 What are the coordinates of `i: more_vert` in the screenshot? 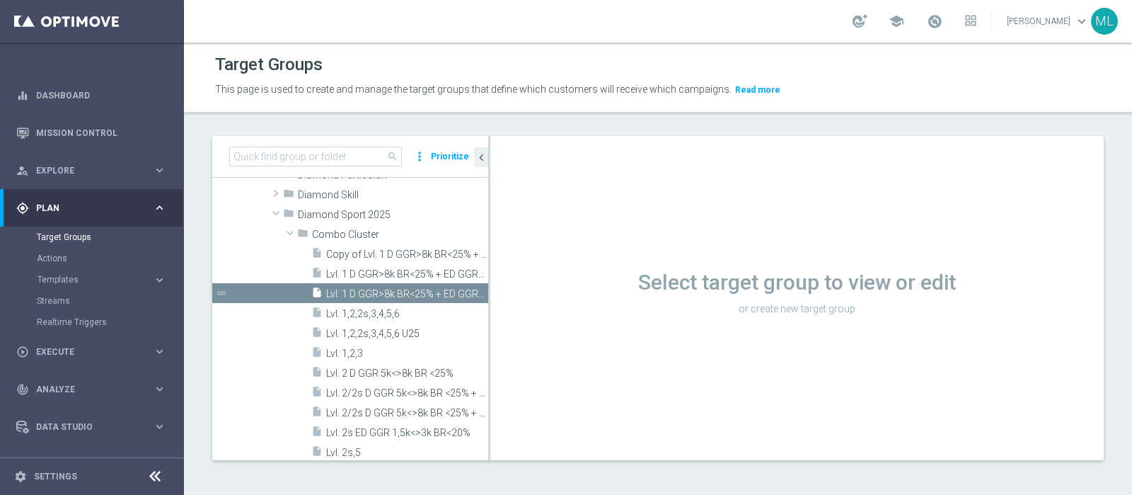 It's located at (420, 156).